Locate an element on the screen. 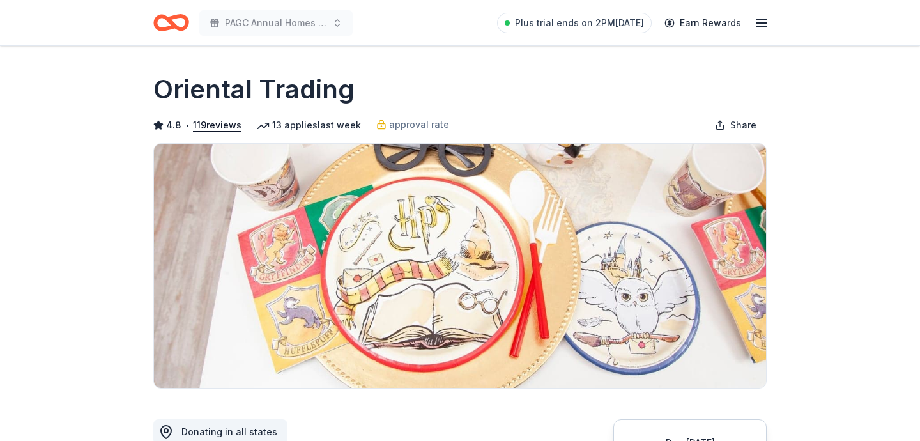 This screenshot has height=441, width=920. span: approval rate is located at coordinates (419, 125).